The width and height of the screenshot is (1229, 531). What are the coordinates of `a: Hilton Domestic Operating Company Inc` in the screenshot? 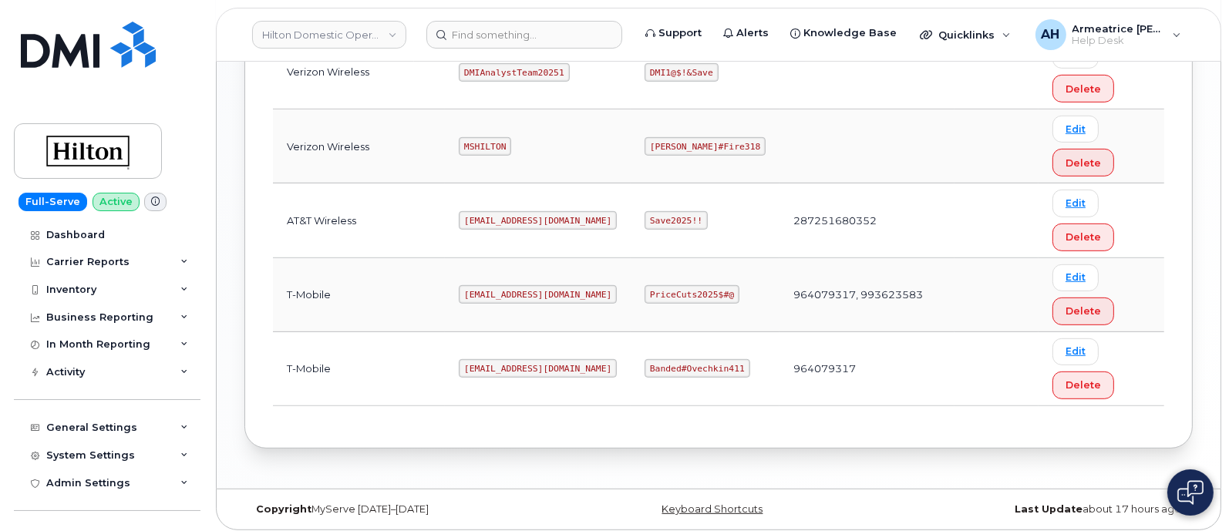 It's located at (329, 35).